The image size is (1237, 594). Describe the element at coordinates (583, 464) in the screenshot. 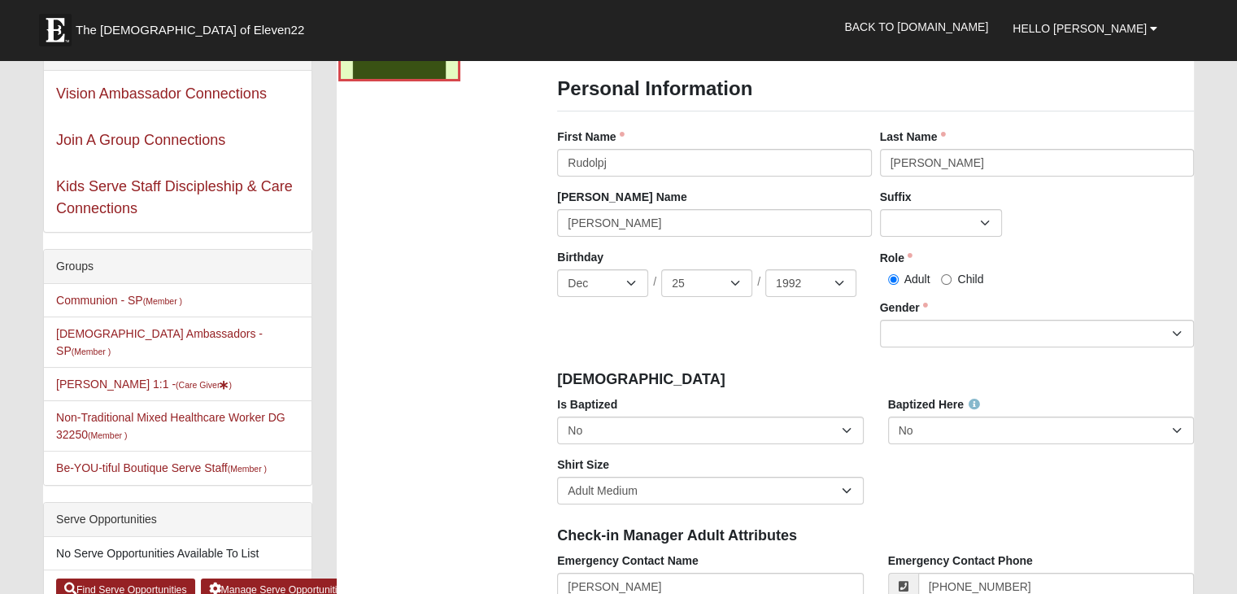

I see `label: Shirt Size` at that location.